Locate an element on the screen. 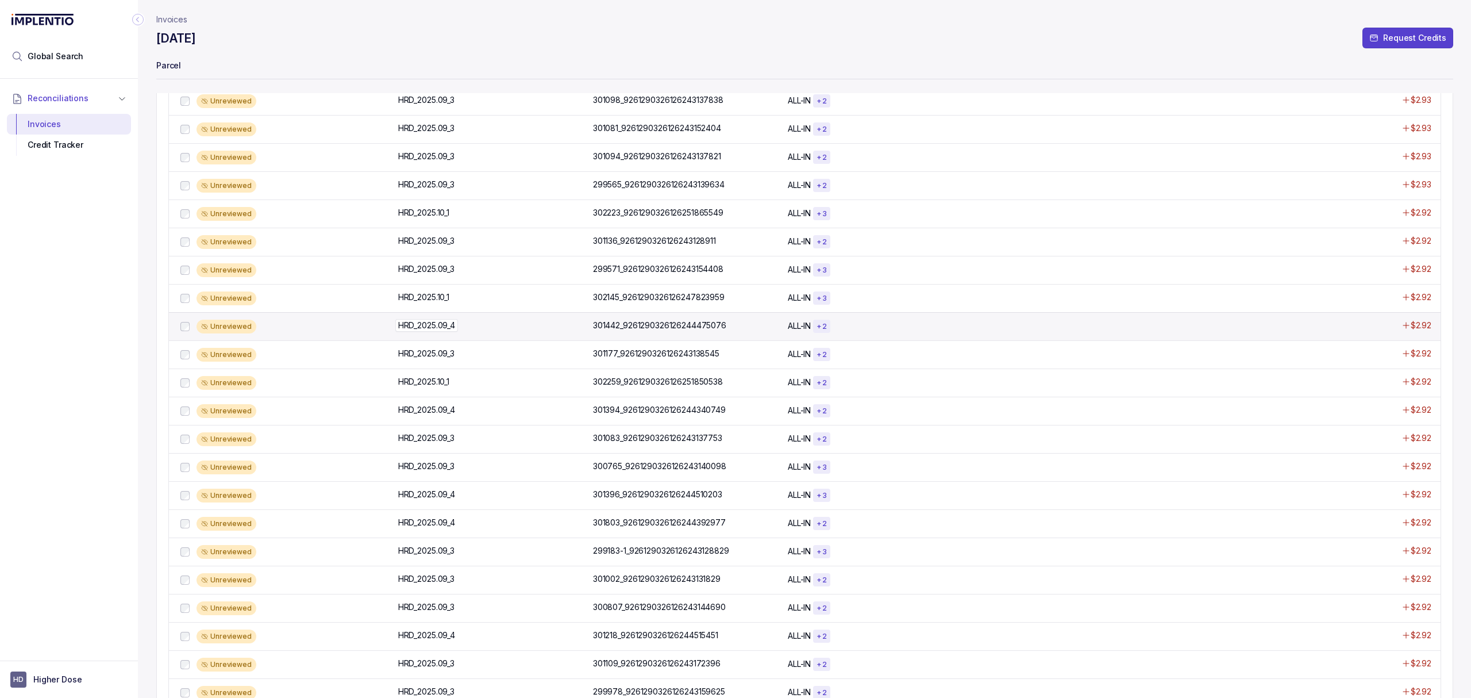 Image resolution: width=1471 pixels, height=698 pixels. div: Invoices is located at coordinates (69, 124).